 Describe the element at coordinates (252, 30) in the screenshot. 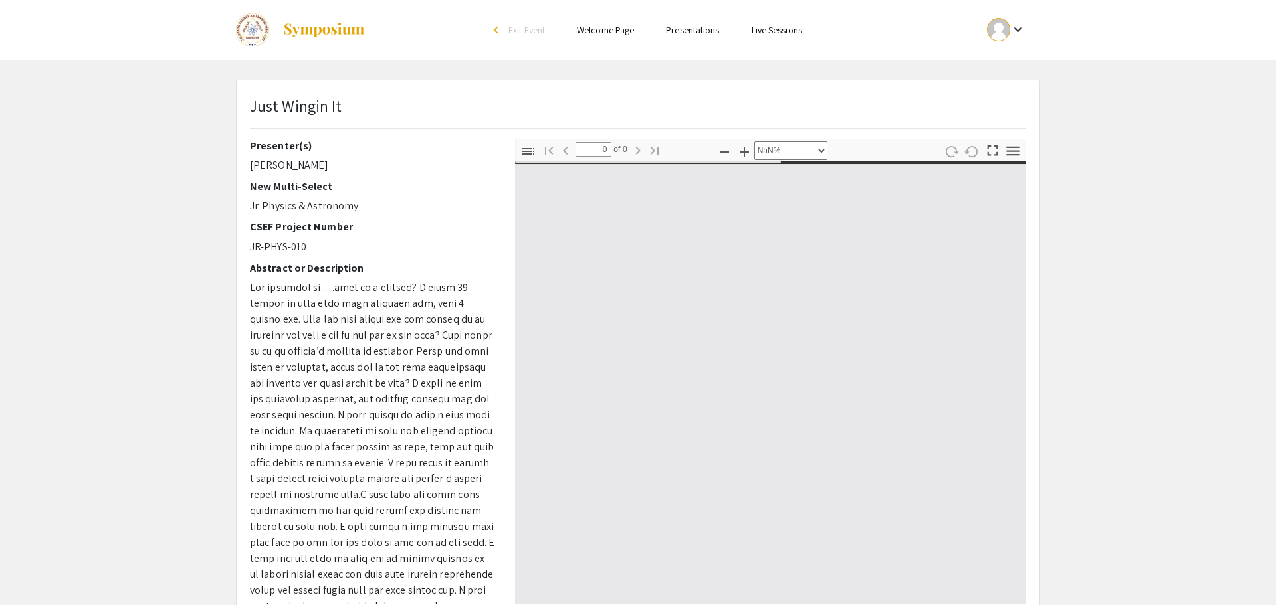

I see `img: The 2024 Colorado Science & Engineering Fair` at that location.